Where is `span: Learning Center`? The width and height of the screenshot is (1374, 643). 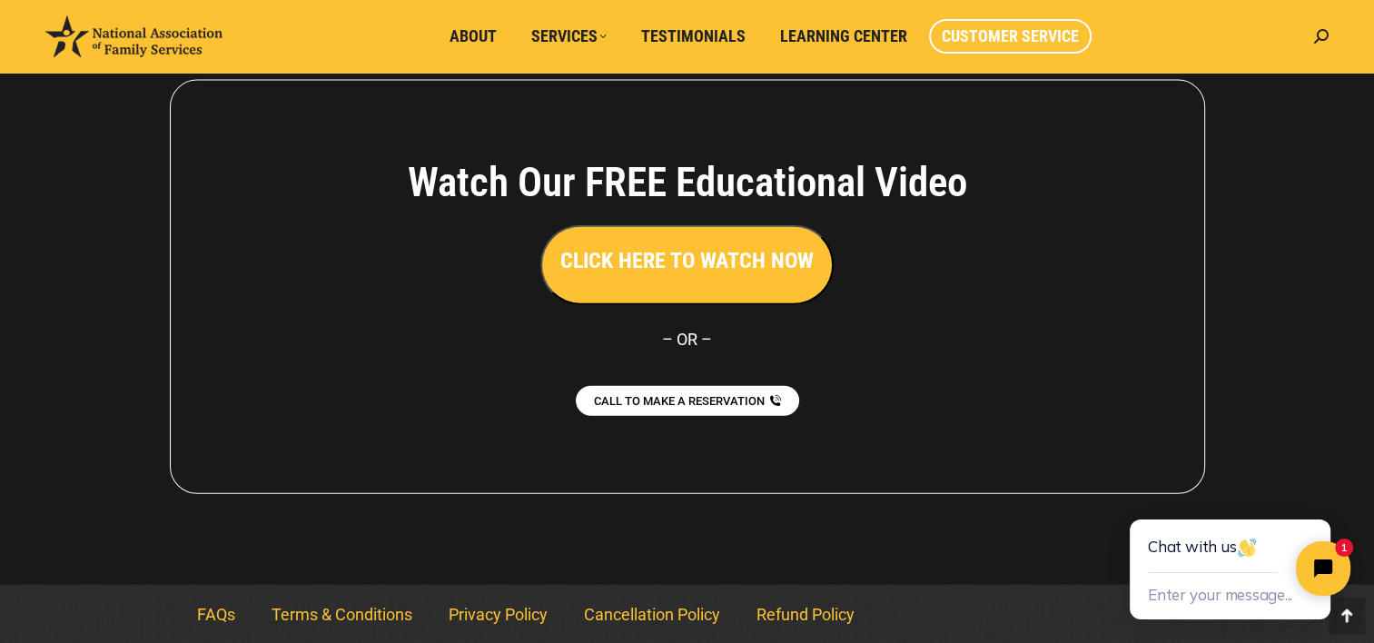
span: Learning Center is located at coordinates (844, 36).